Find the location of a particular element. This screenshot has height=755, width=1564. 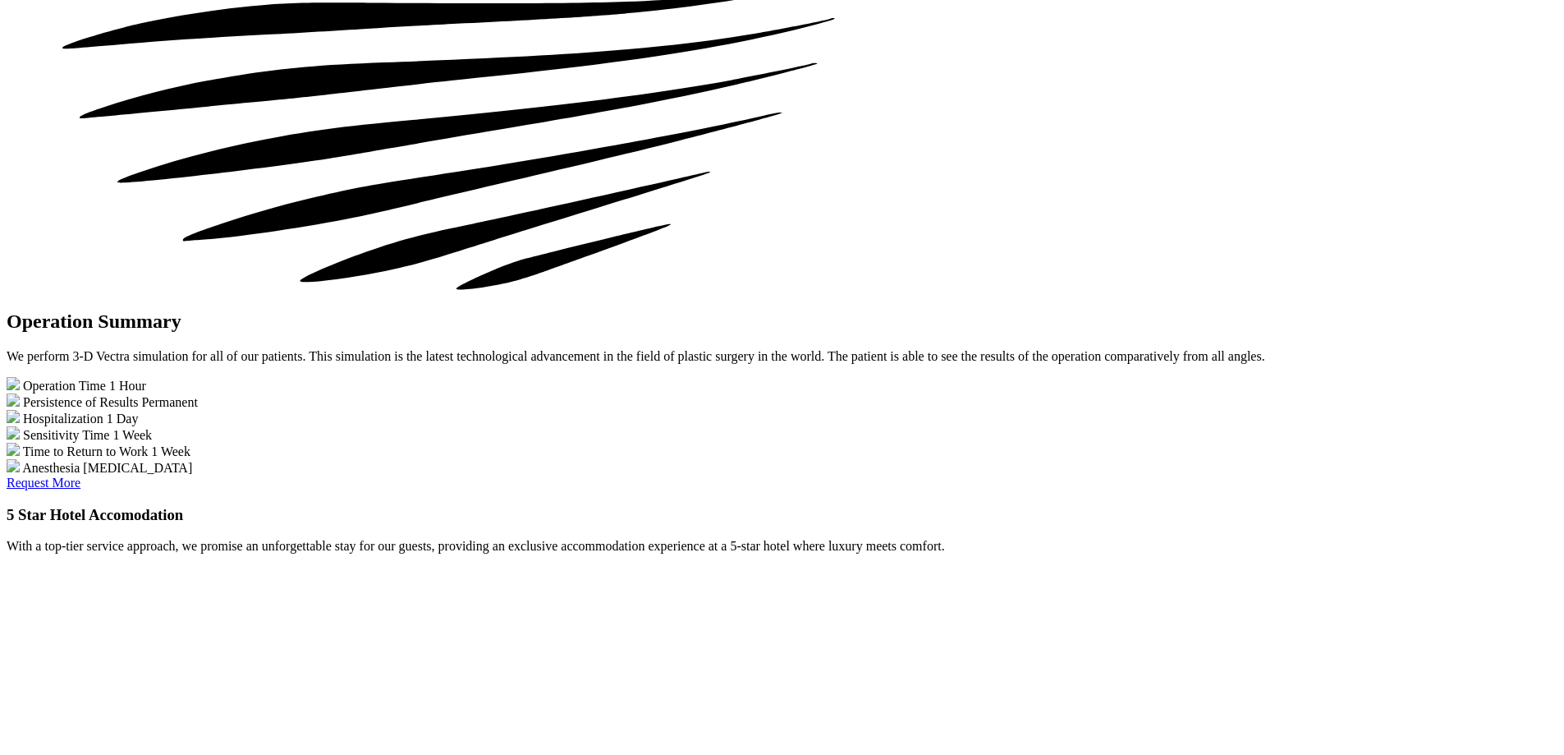

h2: Operation Summary is located at coordinates (782, 321).